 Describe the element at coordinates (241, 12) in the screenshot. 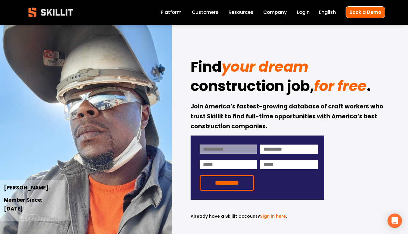

I see `a: folder dropdown` at that location.